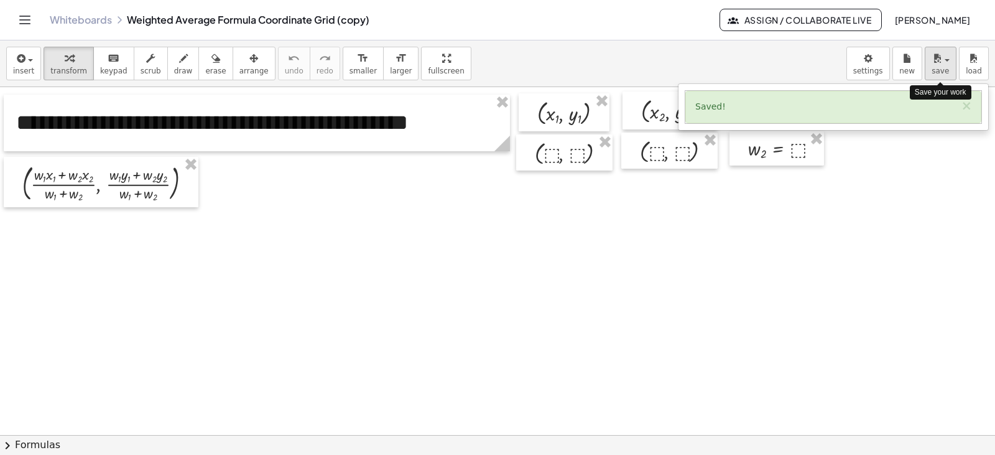 The image size is (995, 455). I want to click on button: save, so click(941, 63).